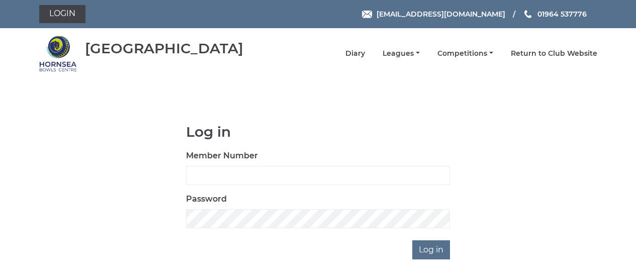 The image size is (636, 277). I want to click on img: Hornsea Bowls Centre, so click(58, 53).